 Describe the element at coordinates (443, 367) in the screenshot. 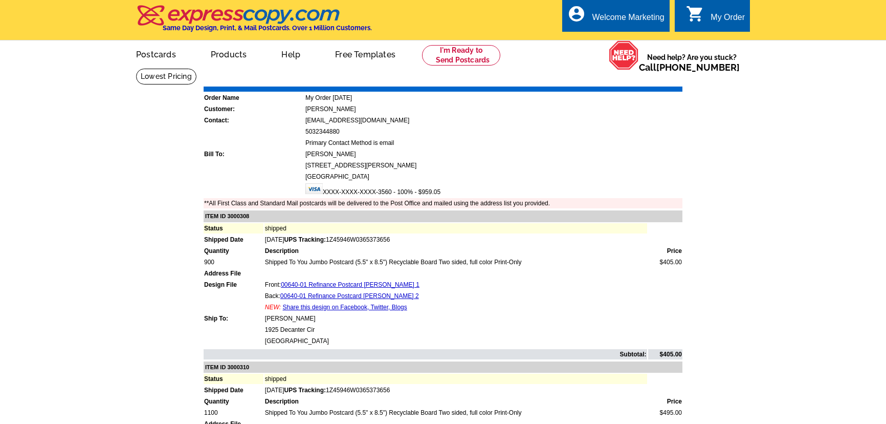

I see `td: ITEM ID 3000310` at that location.